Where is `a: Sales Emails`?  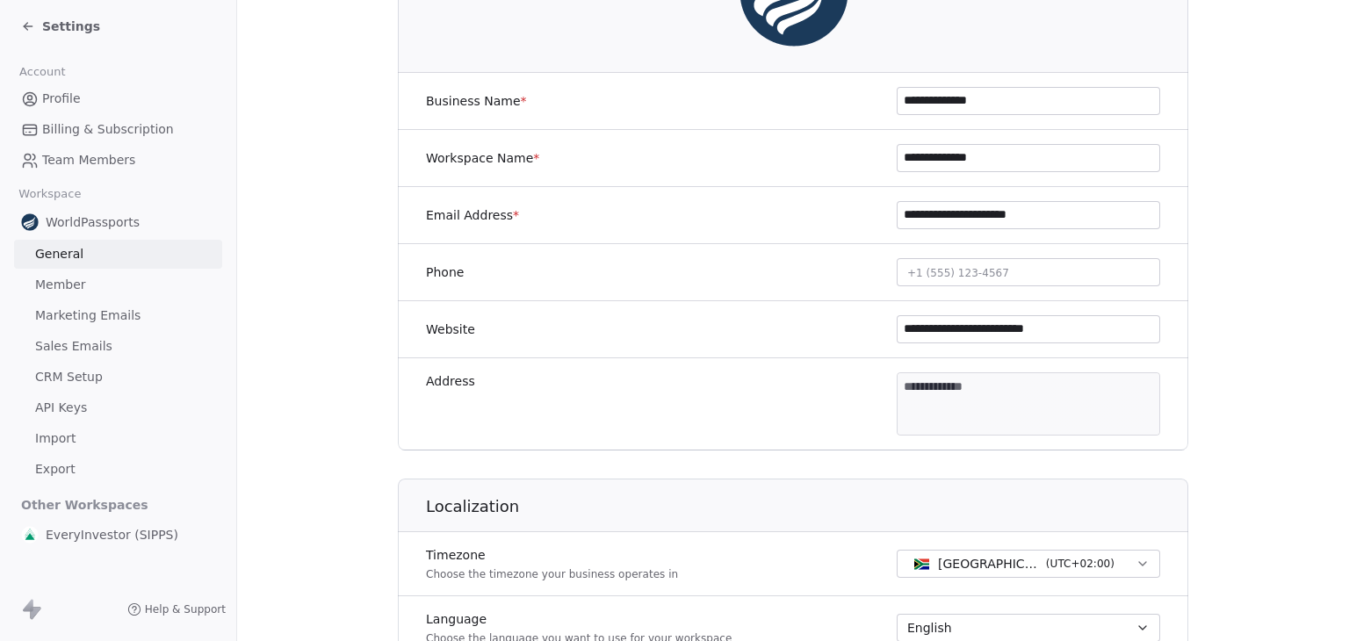
a: Sales Emails is located at coordinates (118, 346).